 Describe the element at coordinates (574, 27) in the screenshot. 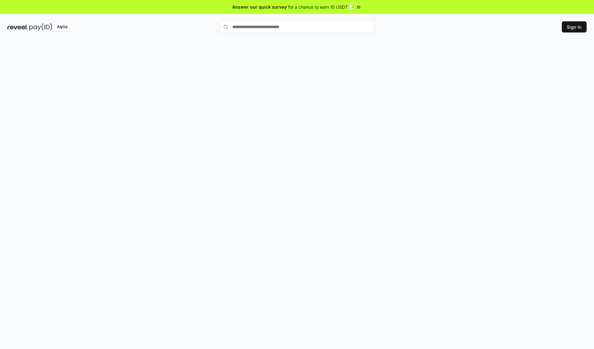

I see `button: Sign In` at that location.